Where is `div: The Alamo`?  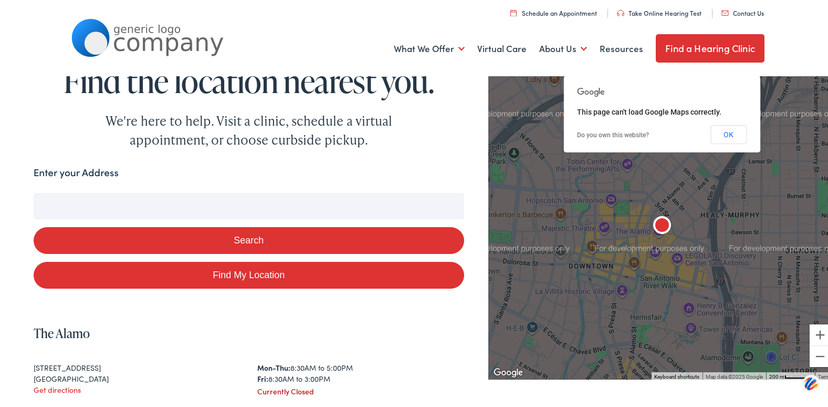 div: The Alamo is located at coordinates (662, 224).